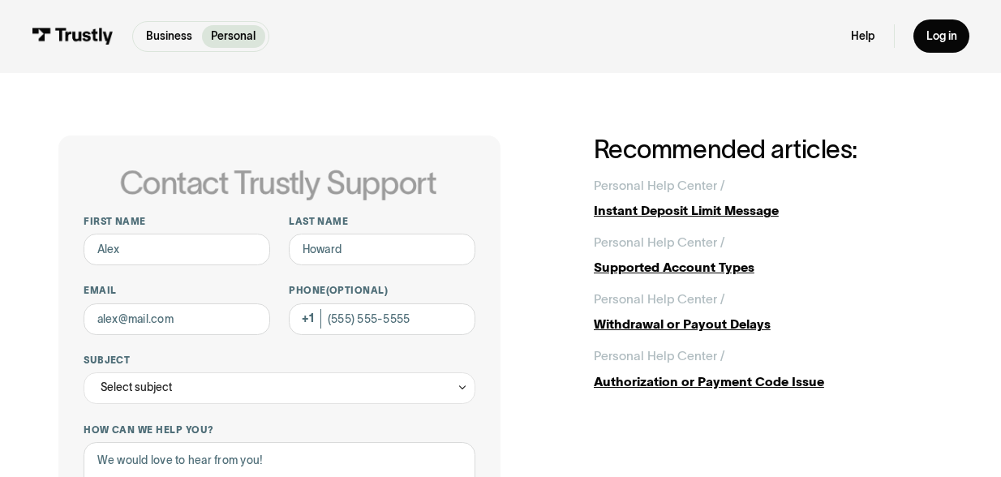 Image resolution: width=1001 pixels, height=477 pixels. I want to click on a: Personal Help Center /Withdrawal or Payout Delays, so click(768, 311).